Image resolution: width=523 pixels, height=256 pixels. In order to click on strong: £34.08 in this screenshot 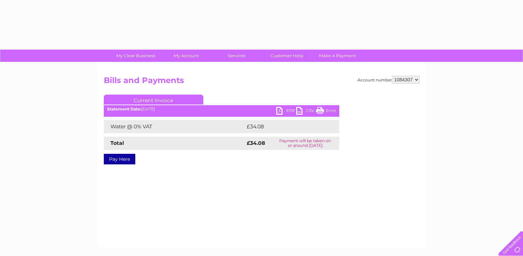, I will do `click(255, 143)`.